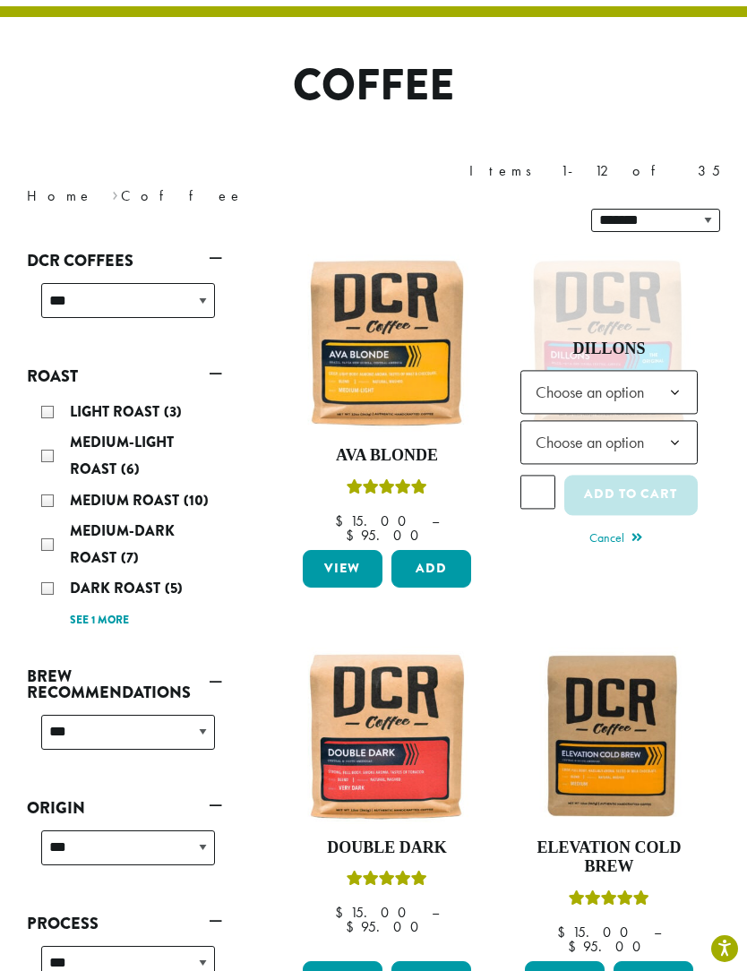 This screenshot has height=971, width=747. Describe the element at coordinates (99, 621) in the screenshot. I see `a: See 1 more` at that location.